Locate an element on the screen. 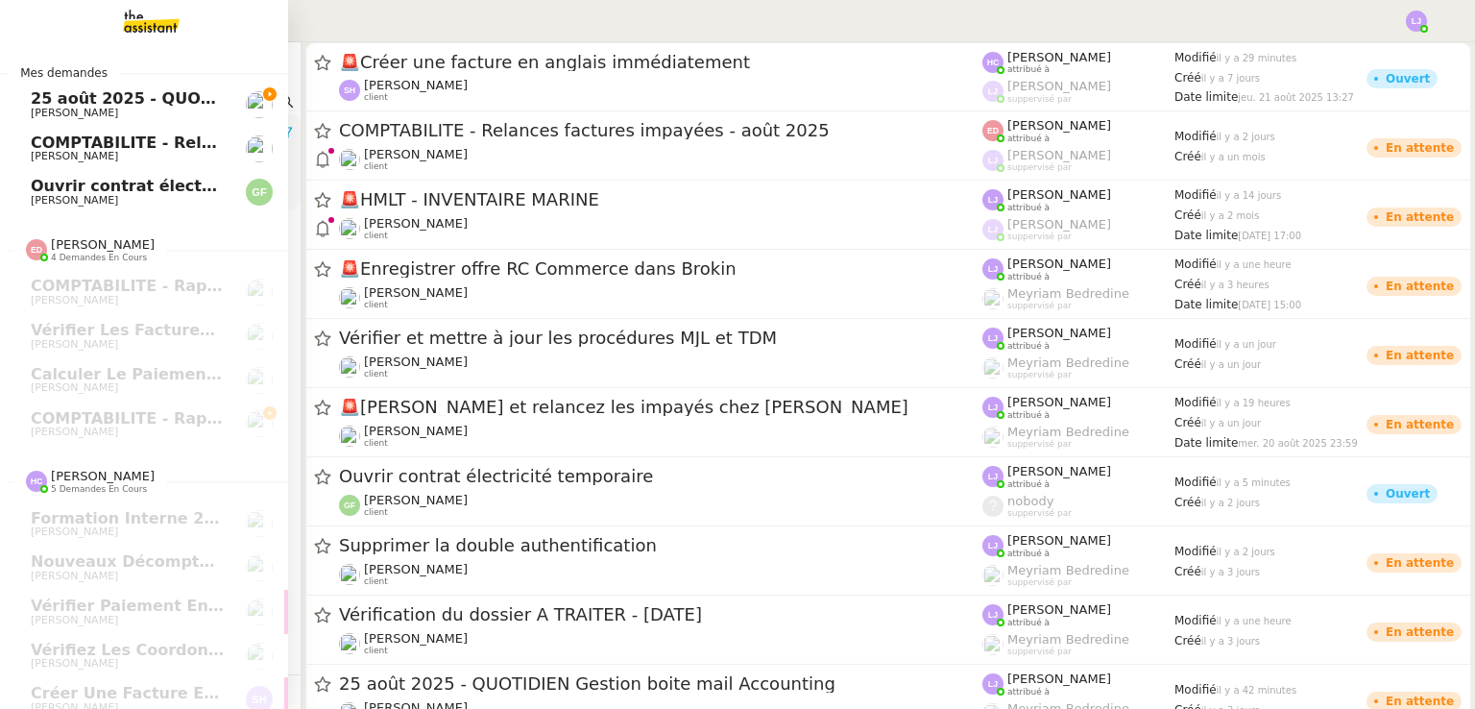 The width and height of the screenshot is (1475, 709). span: il y a 42 minutes is located at coordinates (1257, 690).